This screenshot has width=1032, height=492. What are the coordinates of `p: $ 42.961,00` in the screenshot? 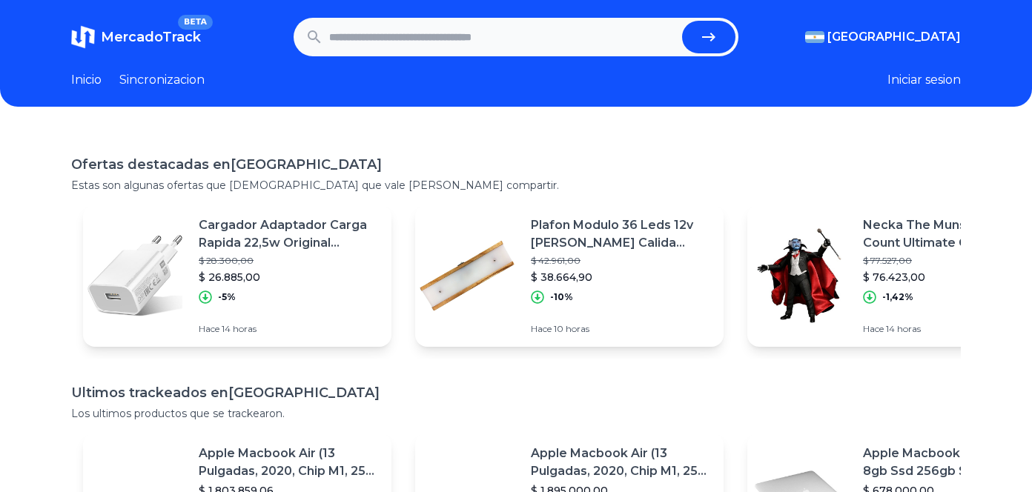 It's located at (621, 261).